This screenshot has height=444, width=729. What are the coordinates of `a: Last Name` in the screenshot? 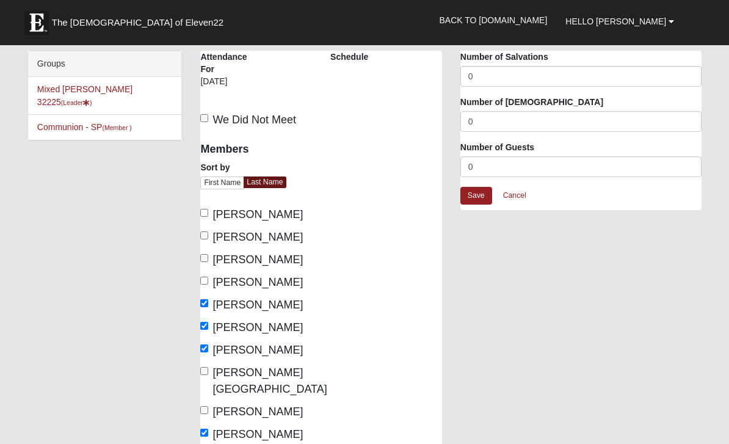 It's located at (264, 182).